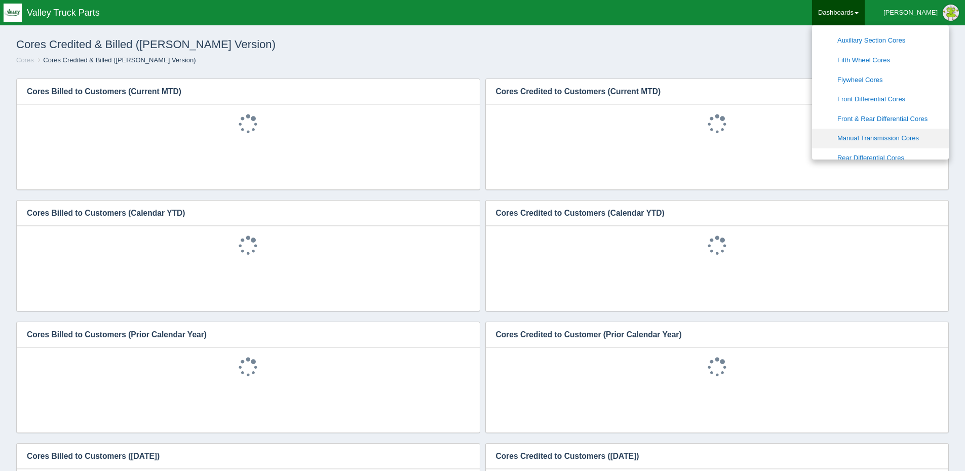  I want to click on a: Front Differential Cores, so click(881, 99).